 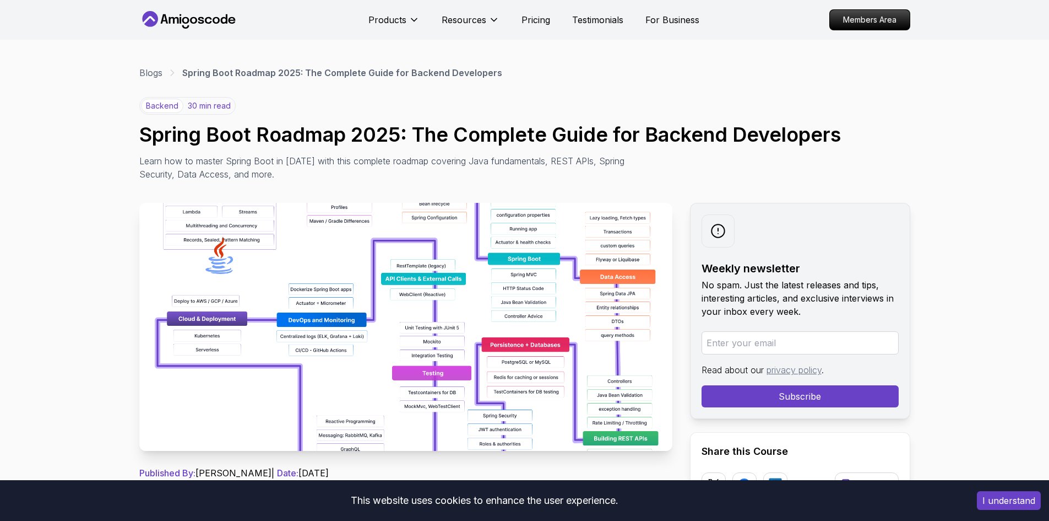 What do you see at coordinates (536, 20) in the screenshot?
I see `a: Pricing` at bounding box center [536, 20].